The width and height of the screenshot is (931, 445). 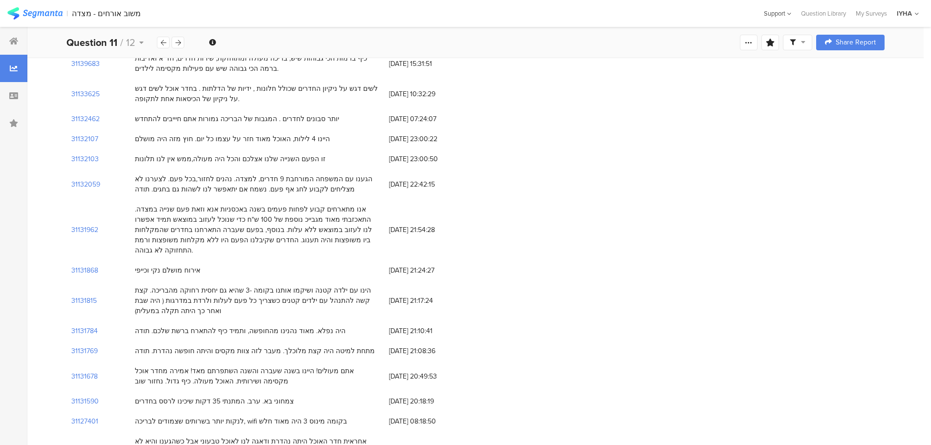 I want to click on div: הגענו עם המשפחה המורחבת 9 חדרים, למצדה. נהנים לחזור,בכל פעם. לצערנו לא מצליחים לקבוע לחג אף פעם. ..., so click(x=257, y=184).